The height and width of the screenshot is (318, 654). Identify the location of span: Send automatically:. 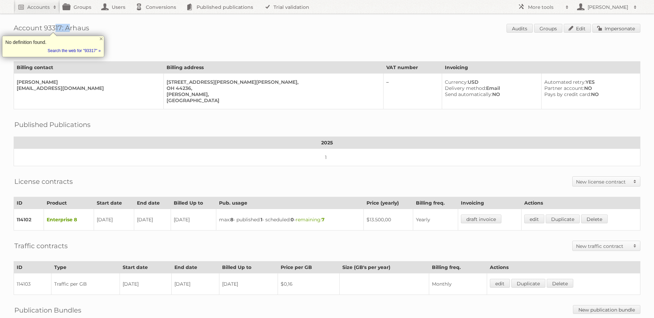
(469, 94).